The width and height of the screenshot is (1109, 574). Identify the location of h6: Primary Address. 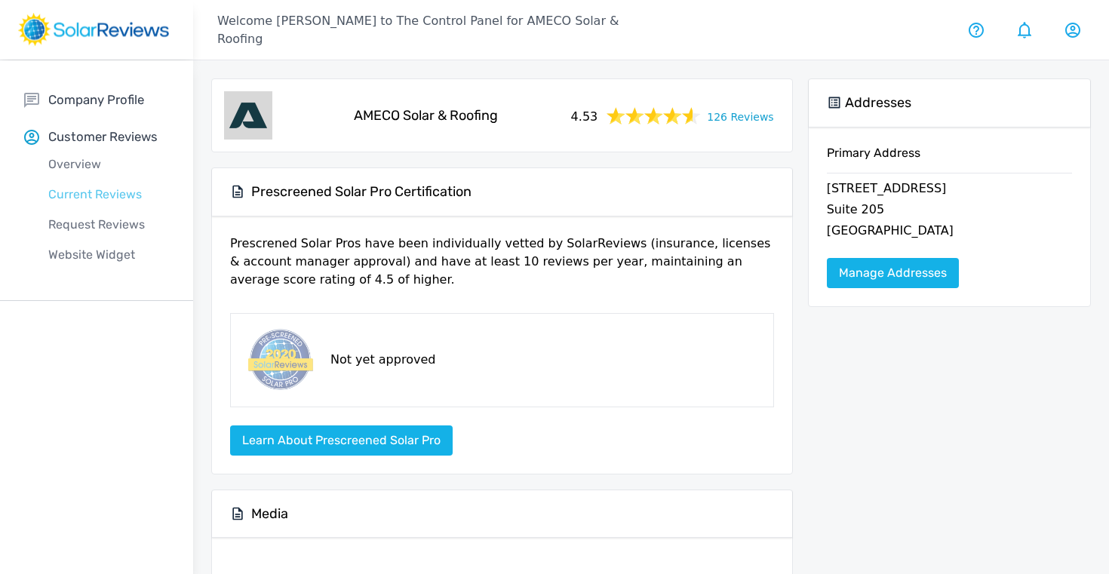
(949, 159).